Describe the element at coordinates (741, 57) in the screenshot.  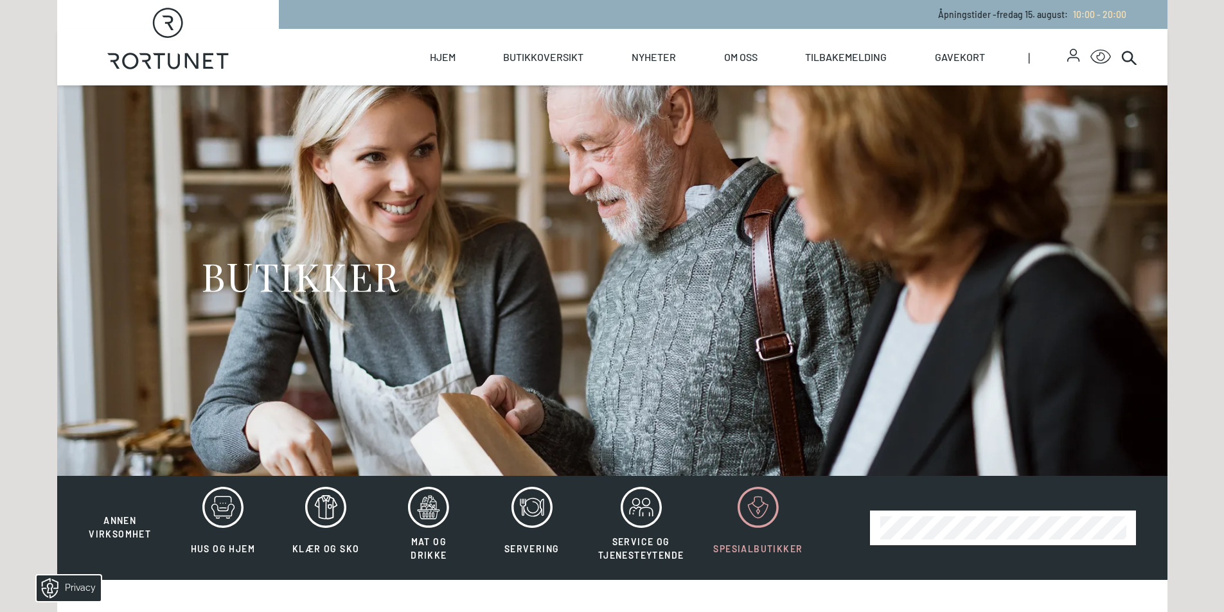
I see `a: Om oss` at that location.